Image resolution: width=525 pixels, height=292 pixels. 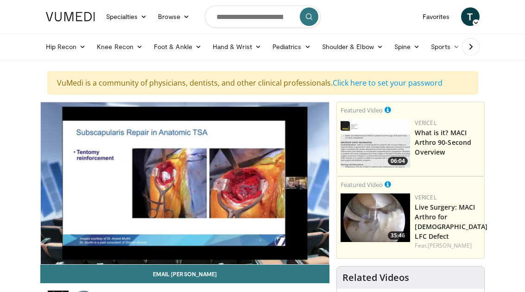 What do you see at coordinates (407, 47) in the screenshot?
I see `a: Spine` at bounding box center [407, 47].